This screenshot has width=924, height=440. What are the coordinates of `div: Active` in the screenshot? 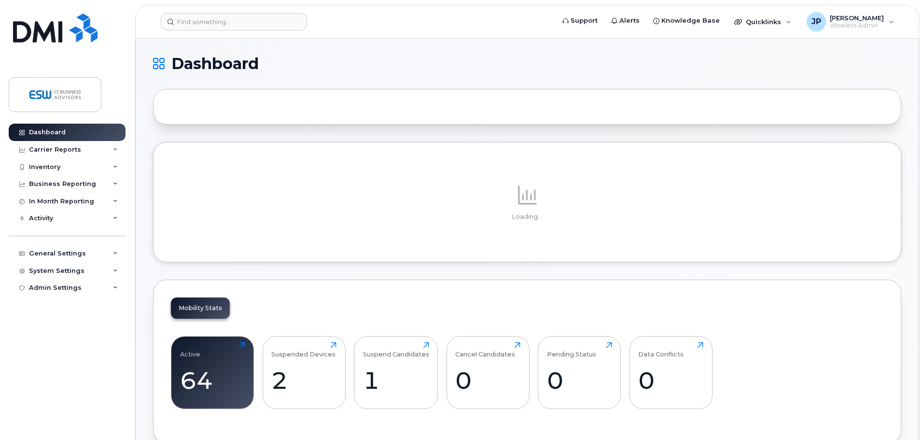 It's located at (190, 349).